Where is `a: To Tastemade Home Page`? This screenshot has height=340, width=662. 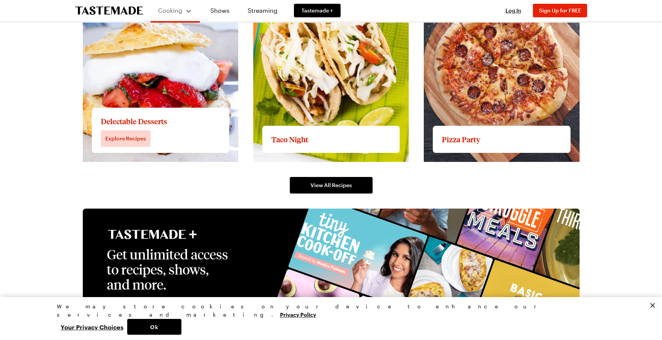 a: To Tastemade Home Page is located at coordinates (109, 11).